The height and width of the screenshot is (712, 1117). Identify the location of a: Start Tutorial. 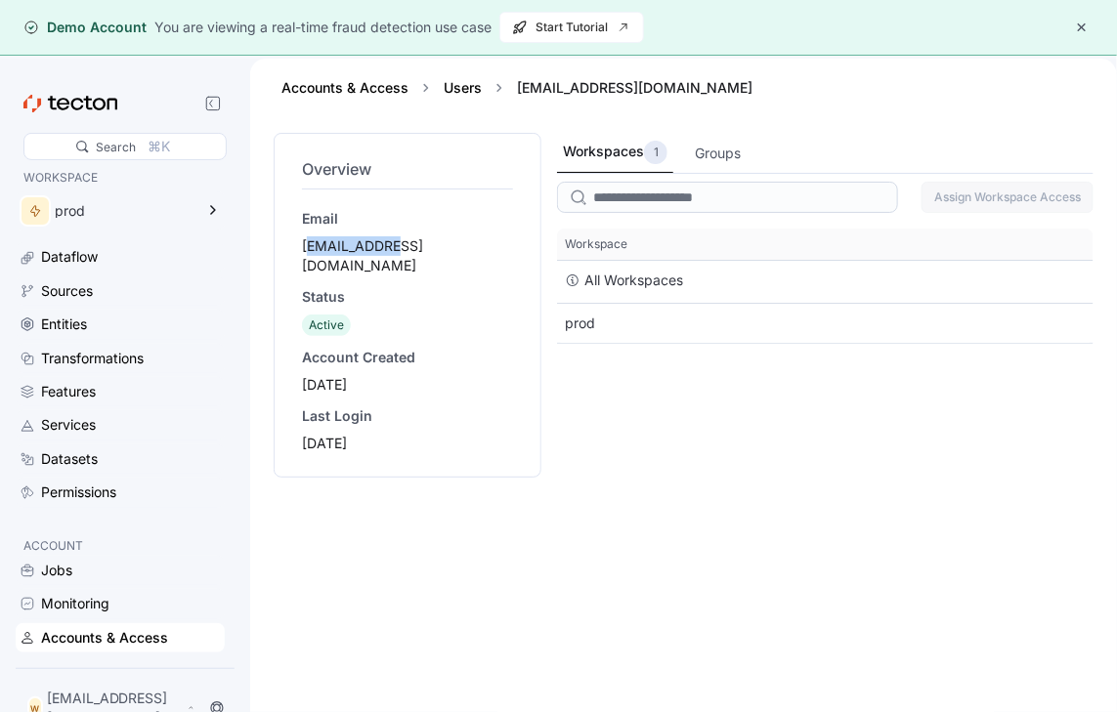
(572, 27).